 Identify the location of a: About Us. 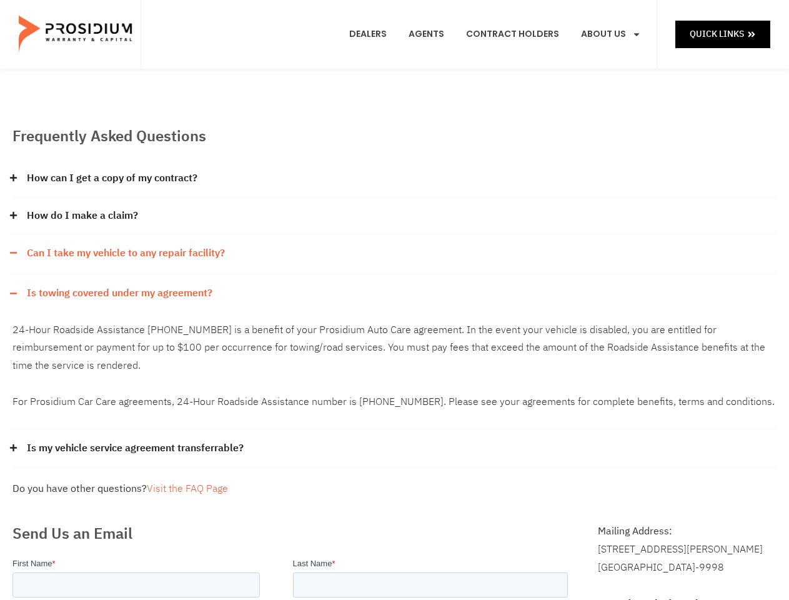
(611, 34).